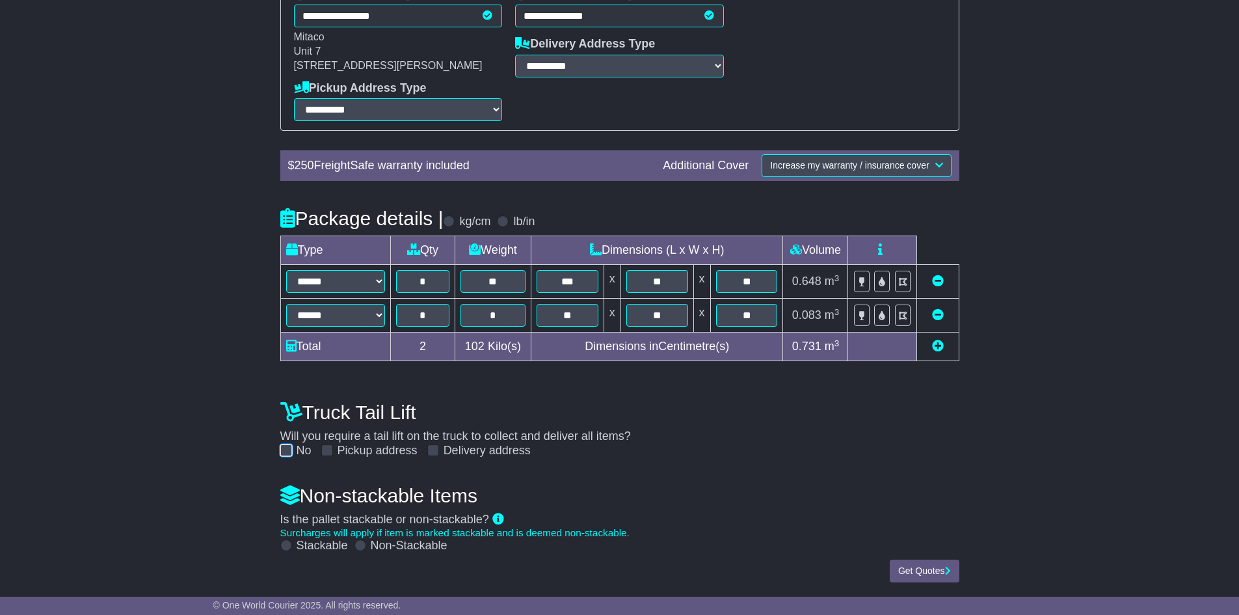 This screenshot has height=615, width=1239. Describe the element at coordinates (620, 426) in the screenshot. I see `div: Will you require a tail lift on the truck to collect and deliver all items?` at that location.